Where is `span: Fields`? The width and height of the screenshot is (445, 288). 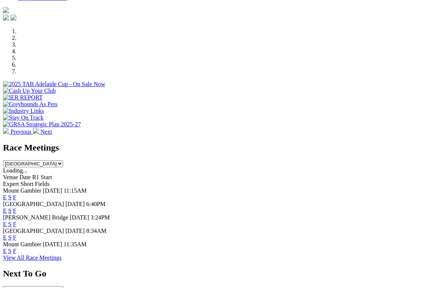 span: Fields is located at coordinates (42, 184).